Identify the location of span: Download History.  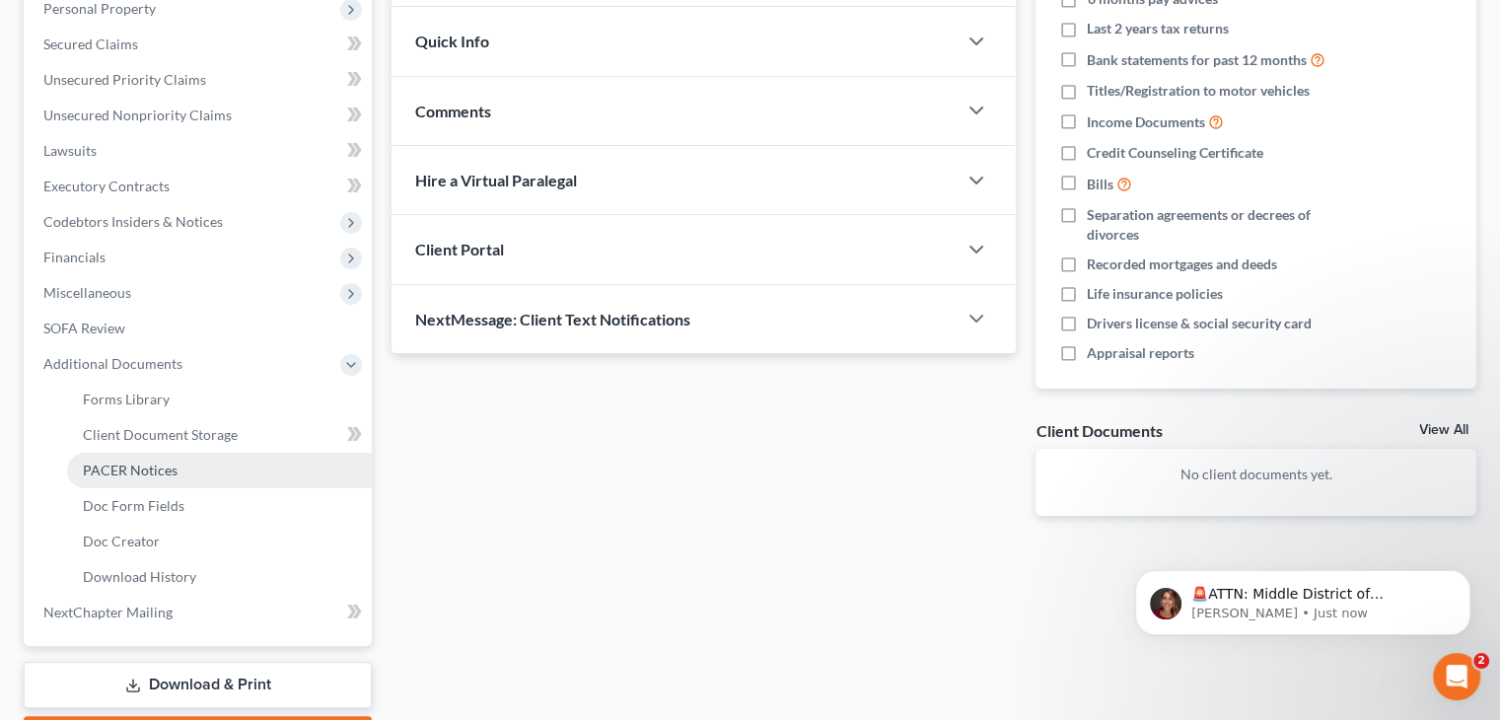
(139, 576).